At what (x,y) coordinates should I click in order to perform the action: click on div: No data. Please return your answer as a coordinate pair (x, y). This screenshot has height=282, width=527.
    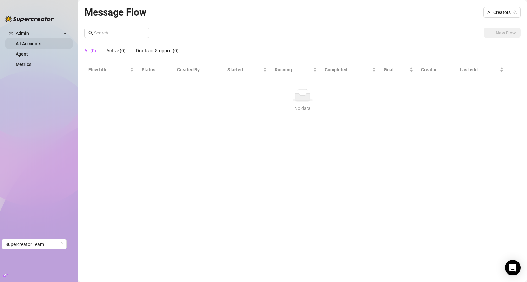
    Looking at the image, I should click on (302, 108).